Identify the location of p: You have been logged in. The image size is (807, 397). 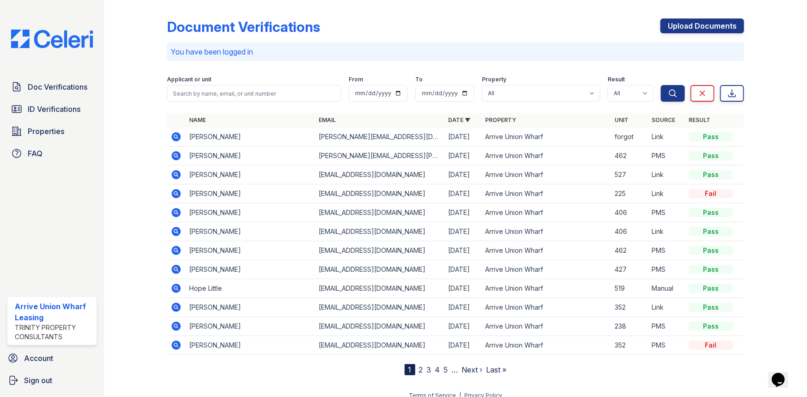
(456, 52).